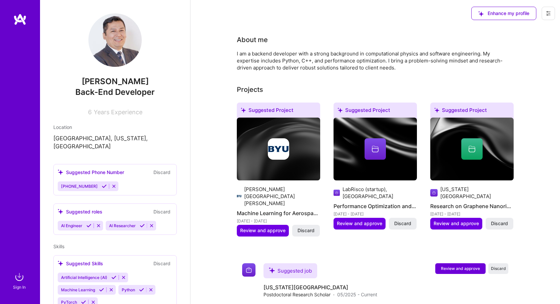  Describe the element at coordinates (84, 277) in the screenshot. I see `span: Artificial Intelligence (AI)` at that location.